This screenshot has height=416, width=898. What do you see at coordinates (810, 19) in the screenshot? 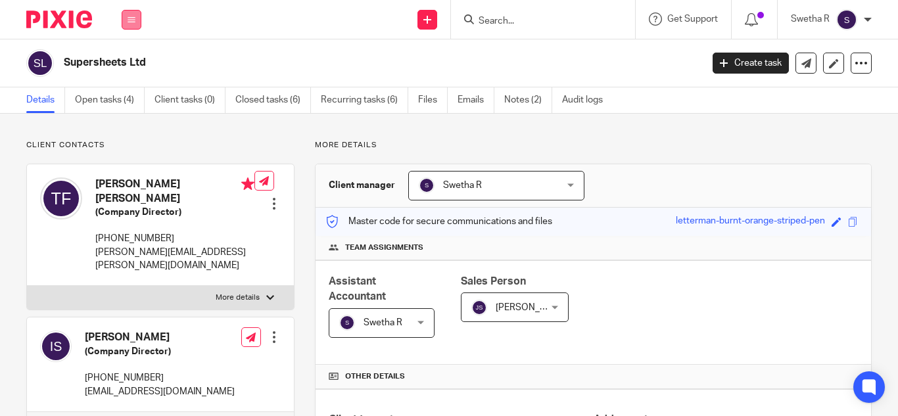
I see `p: Swetha R` at bounding box center [810, 19].